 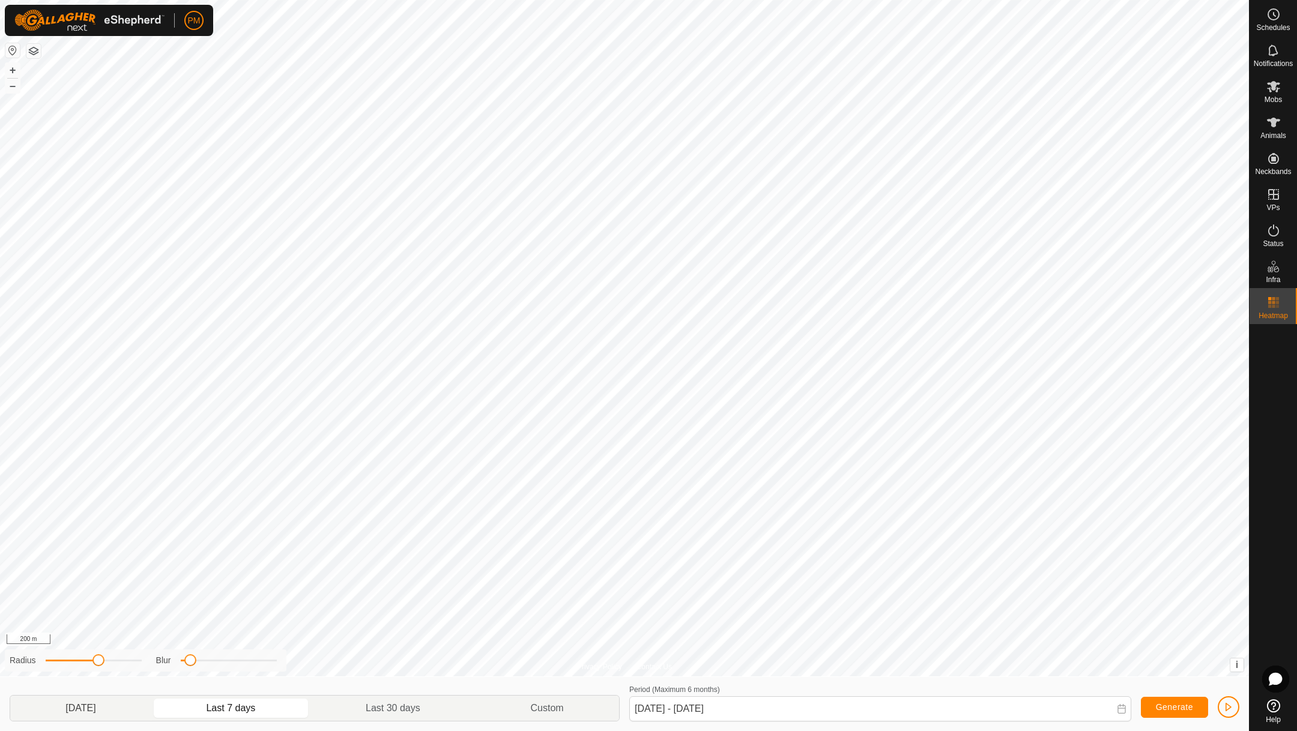 What do you see at coordinates (1272, 64) in the screenshot?
I see `span: Notifications` at bounding box center [1272, 64].